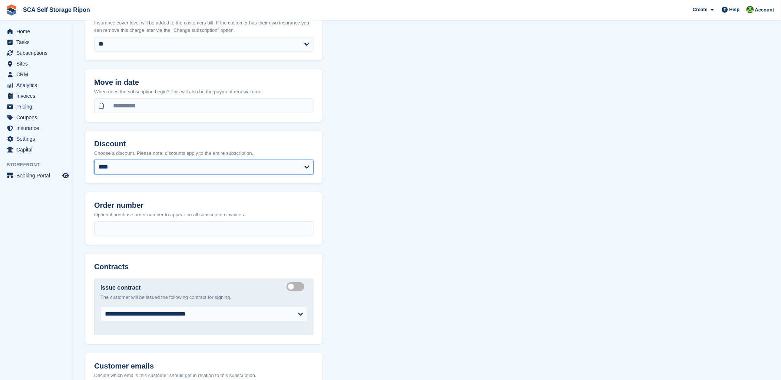  What do you see at coordinates (39, 32) in the screenshot?
I see `span: Home` at bounding box center [39, 32].